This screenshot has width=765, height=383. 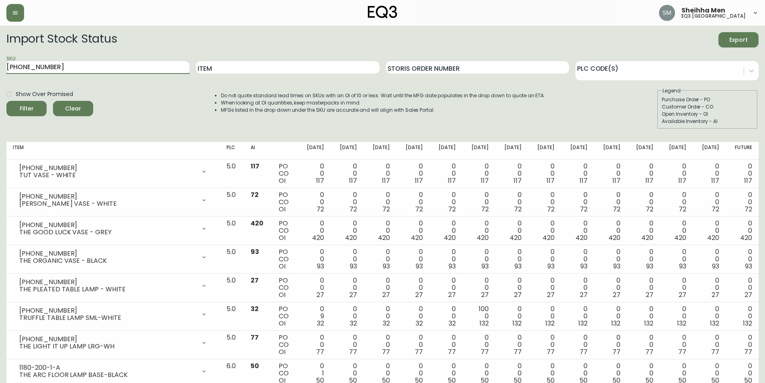 What do you see at coordinates (383, 12) in the screenshot?
I see `img: logo` at bounding box center [383, 12].